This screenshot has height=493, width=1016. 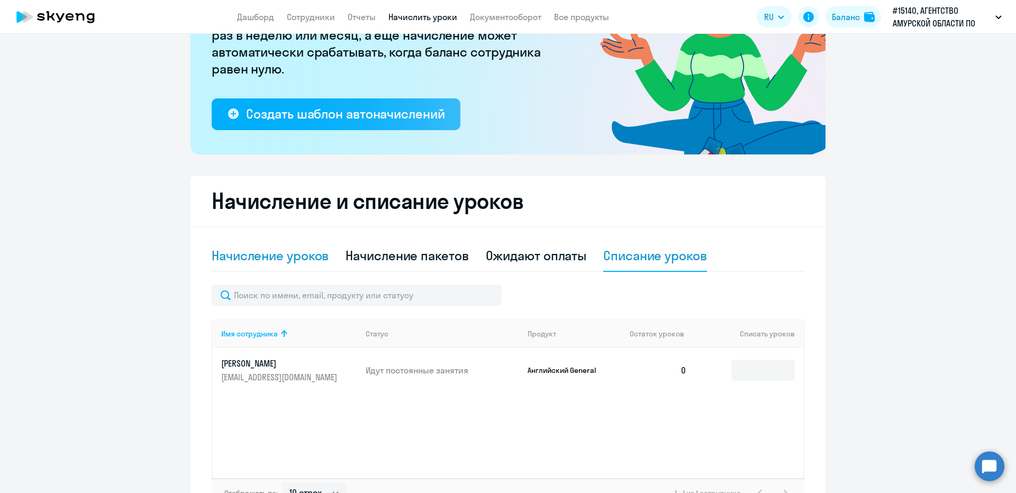 I want to click on a: Сотрудники, so click(x=311, y=17).